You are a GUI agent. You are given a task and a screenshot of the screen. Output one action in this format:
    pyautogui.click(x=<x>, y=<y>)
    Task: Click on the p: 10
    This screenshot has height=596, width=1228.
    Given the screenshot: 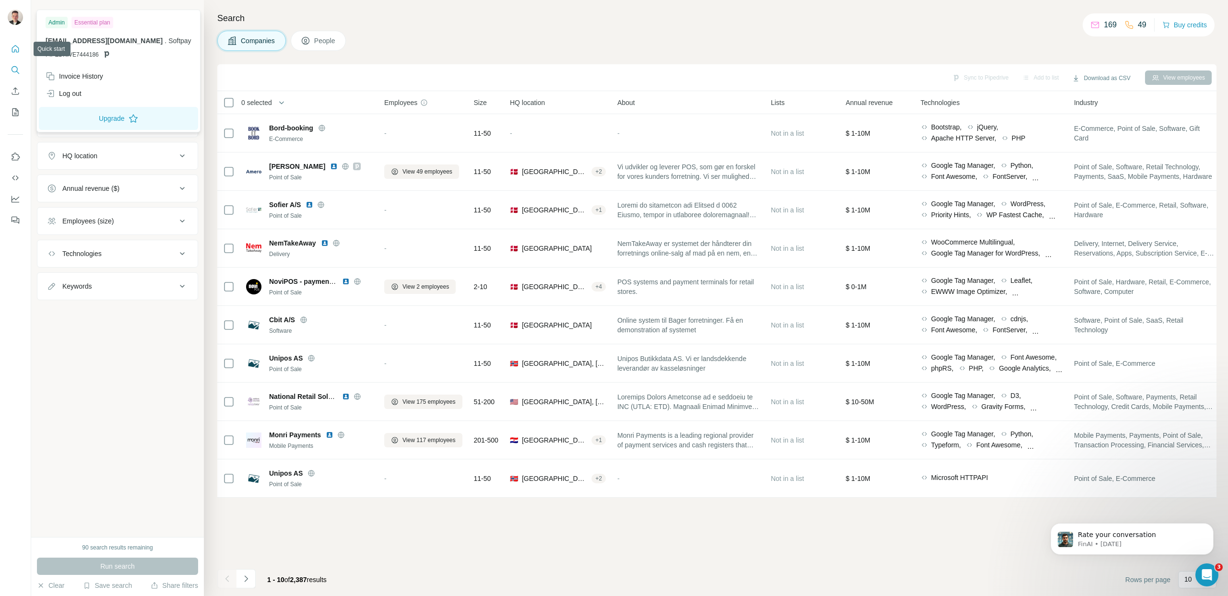 What is the action you would take?
    pyautogui.click(x=1188, y=579)
    